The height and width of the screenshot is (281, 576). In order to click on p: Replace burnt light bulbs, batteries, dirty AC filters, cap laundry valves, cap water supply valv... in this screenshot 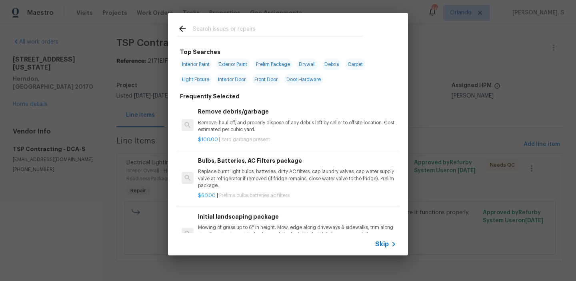, I will do `click(297, 178)`.